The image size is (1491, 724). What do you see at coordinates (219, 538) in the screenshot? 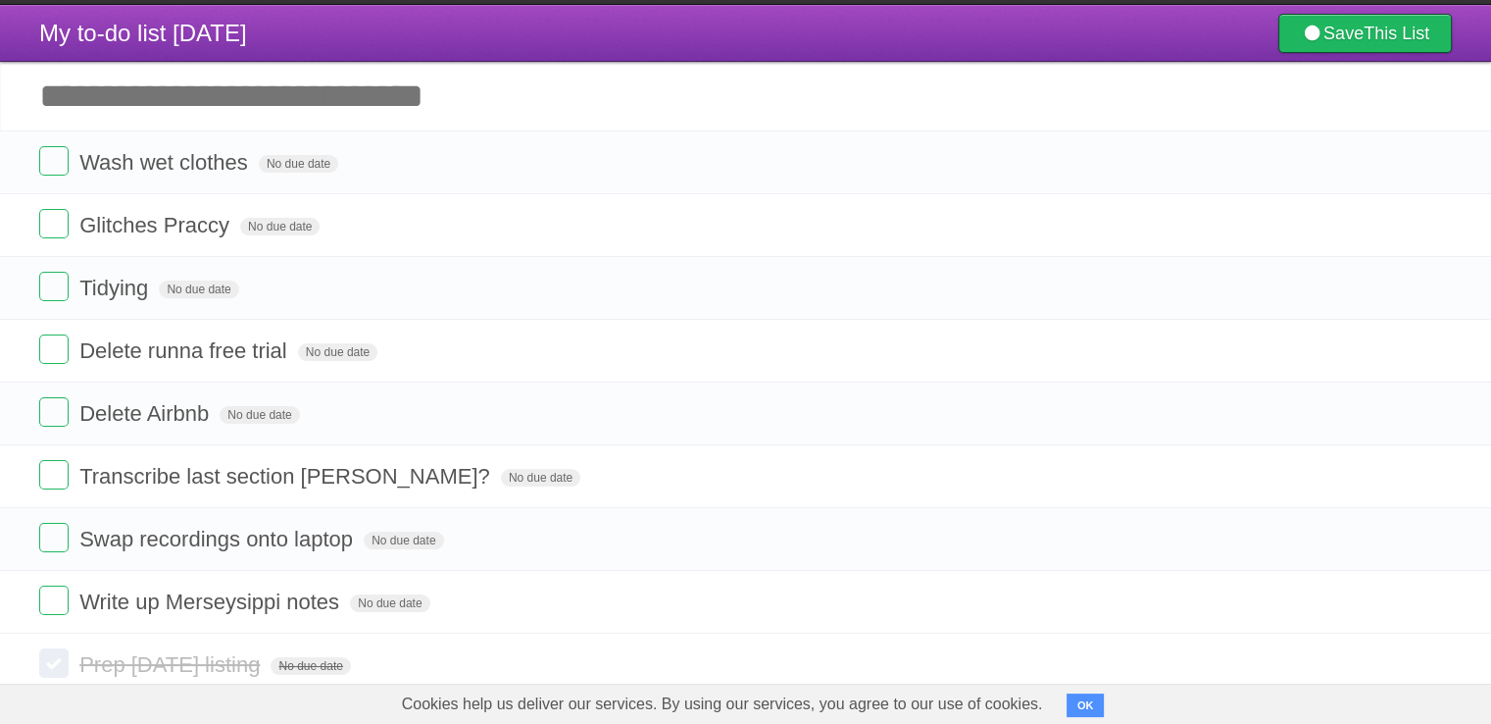
I see `span: Swap recordings onto laptop` at bounding box center [219, 538].